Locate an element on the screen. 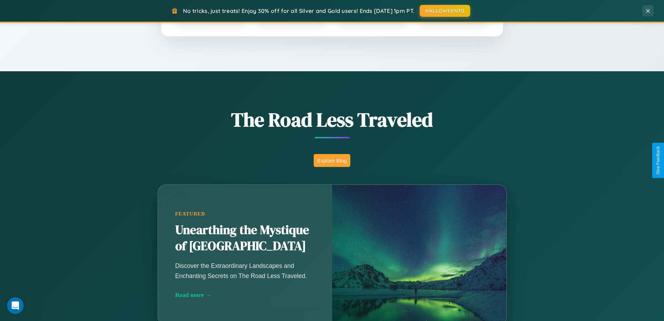  p: Discover the Extraordinary Landscapes and Enchanting Secrets on The Road Less Traveled. is located at coordinates (245, 270).